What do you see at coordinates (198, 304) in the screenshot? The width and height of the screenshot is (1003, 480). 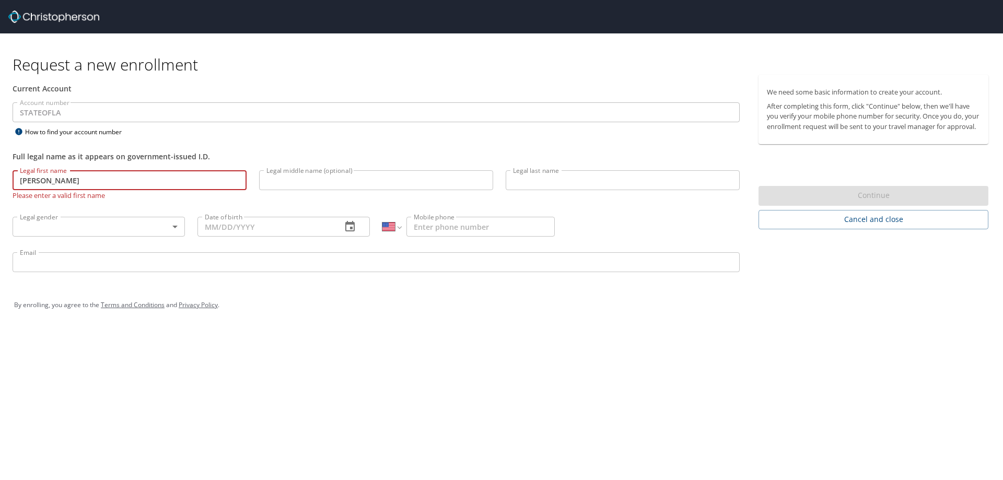 I see `a: Privacy Policy` at bounding box center [198, 304].